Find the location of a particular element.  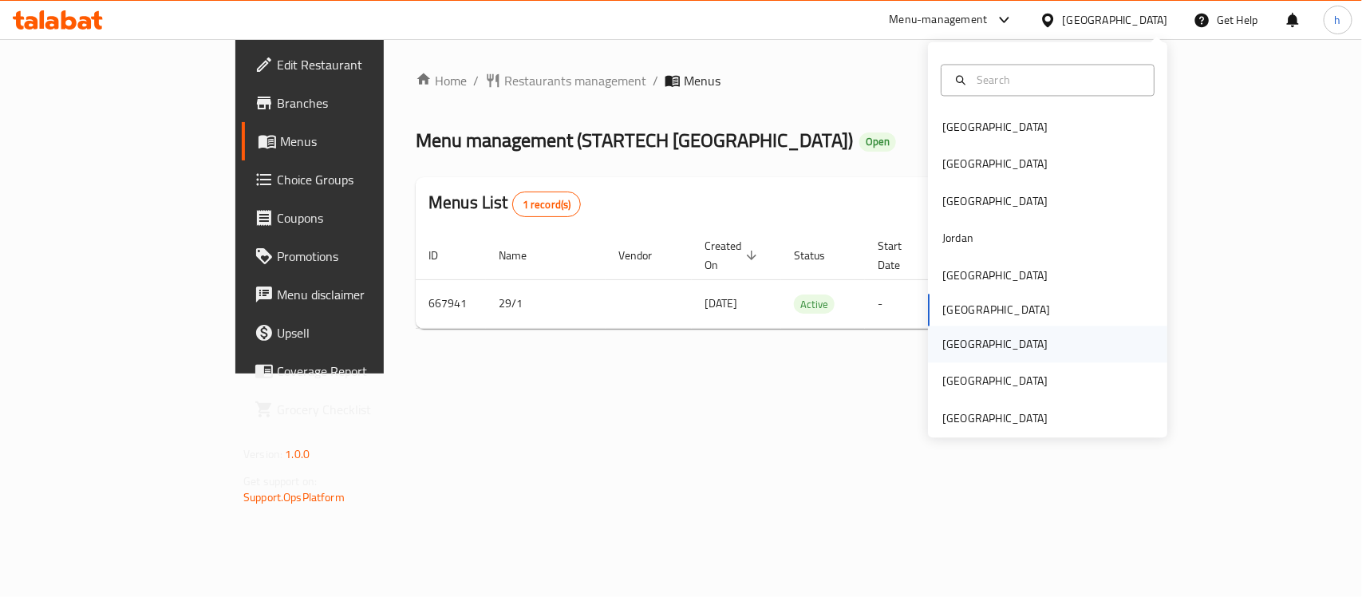

td: 29/1 is located at coordinates (546, 303).